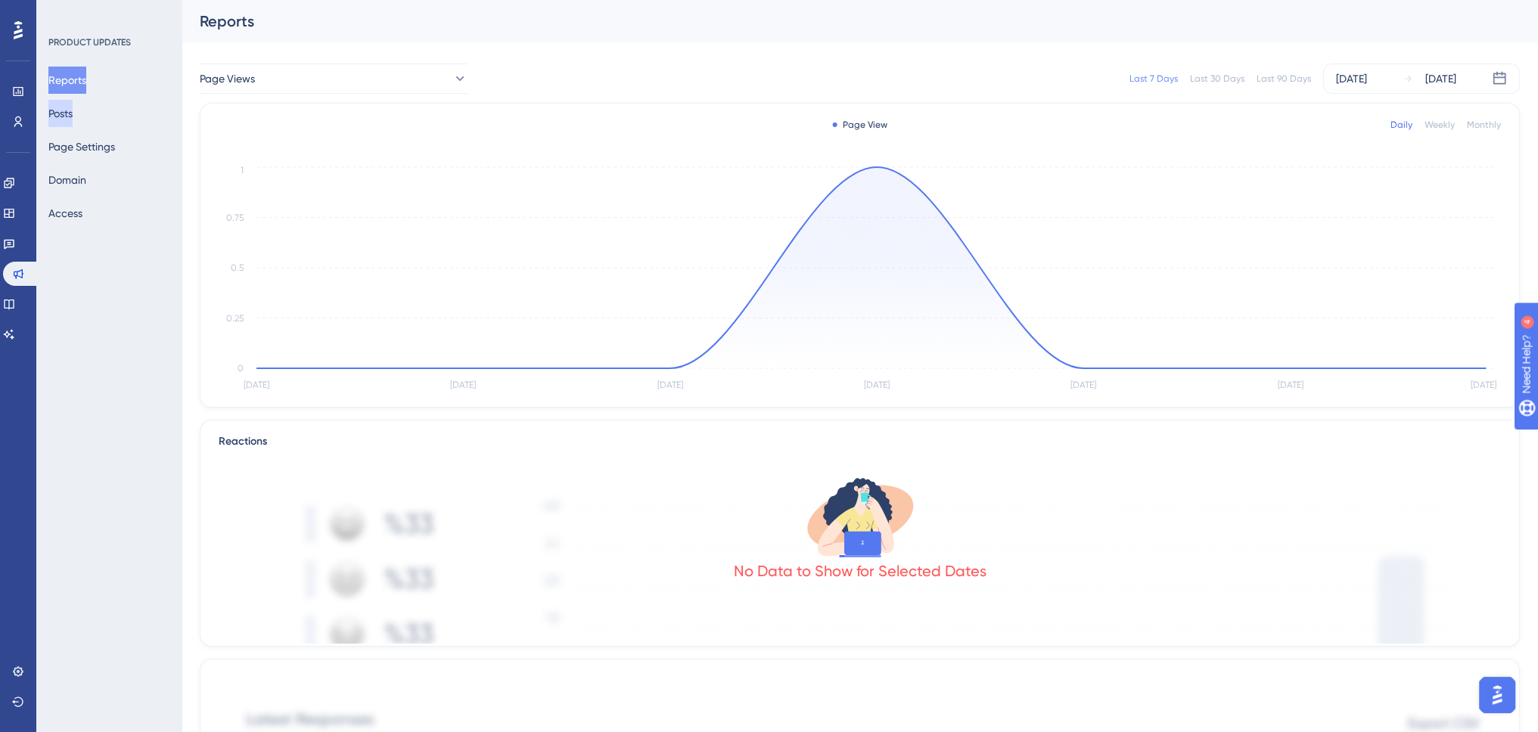  I want to click on button: Page Settings, so click(82, 147).